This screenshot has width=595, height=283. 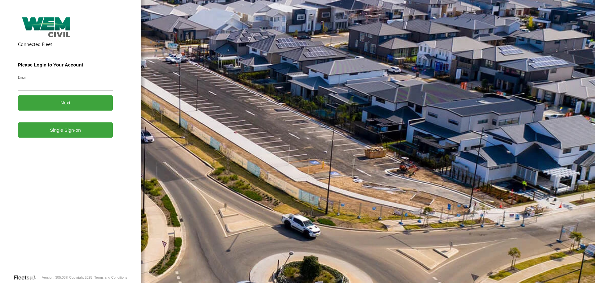 I want to click on label: Email, so click(x=65, y=77).